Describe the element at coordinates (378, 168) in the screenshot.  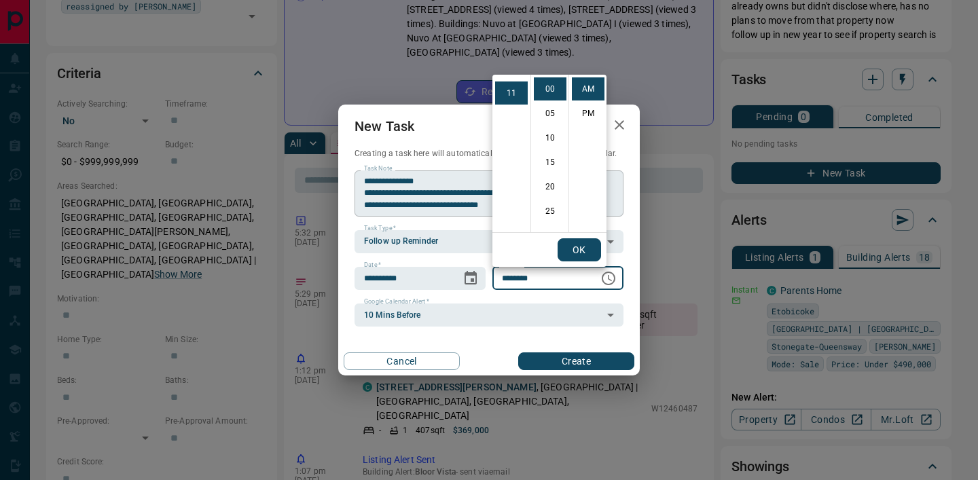
I see `label: Task Note` at that location.